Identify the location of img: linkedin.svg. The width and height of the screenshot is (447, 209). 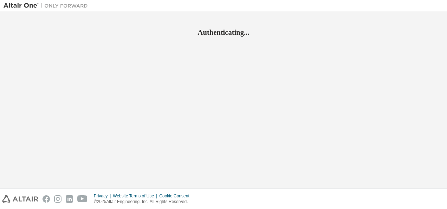
(69, 199).